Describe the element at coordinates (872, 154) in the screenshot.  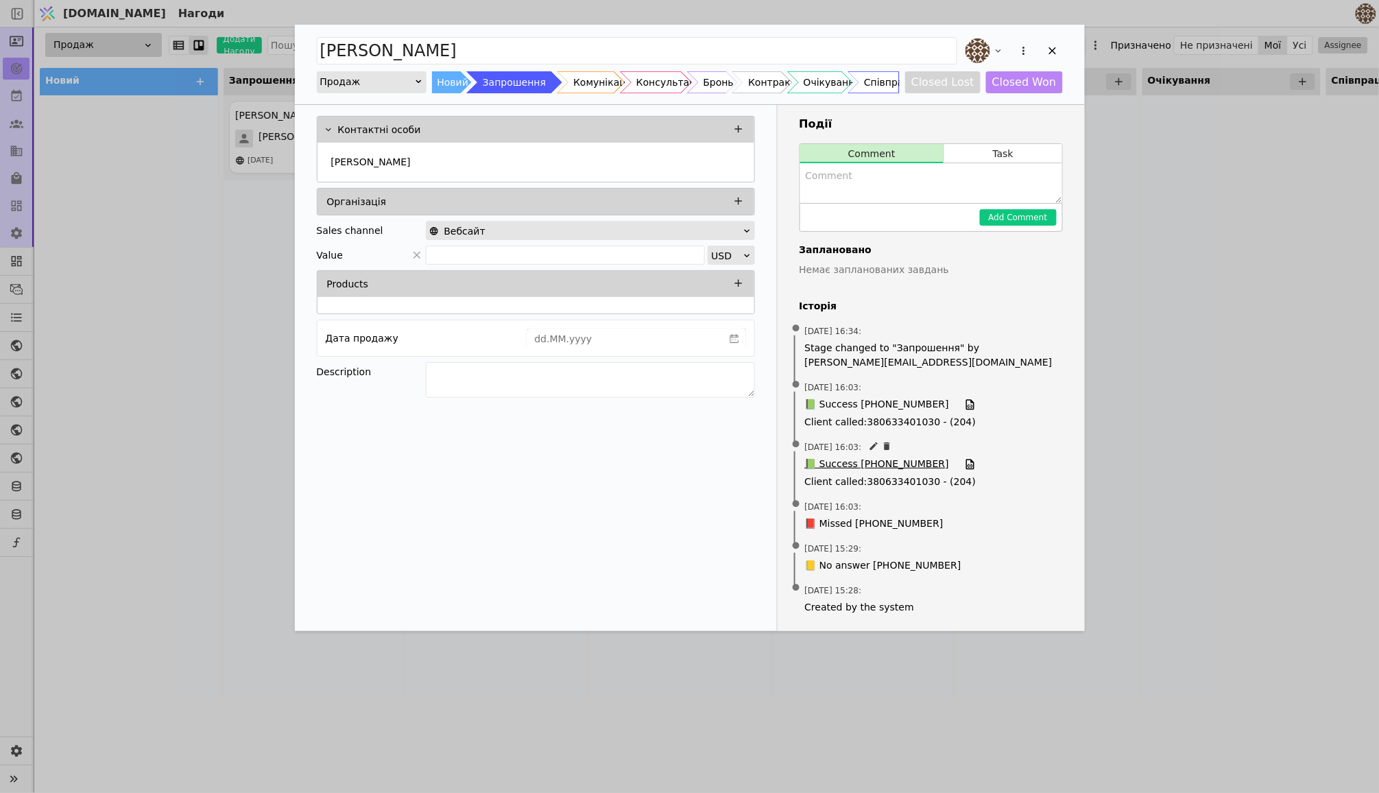
I see `button: Comment` at that location.